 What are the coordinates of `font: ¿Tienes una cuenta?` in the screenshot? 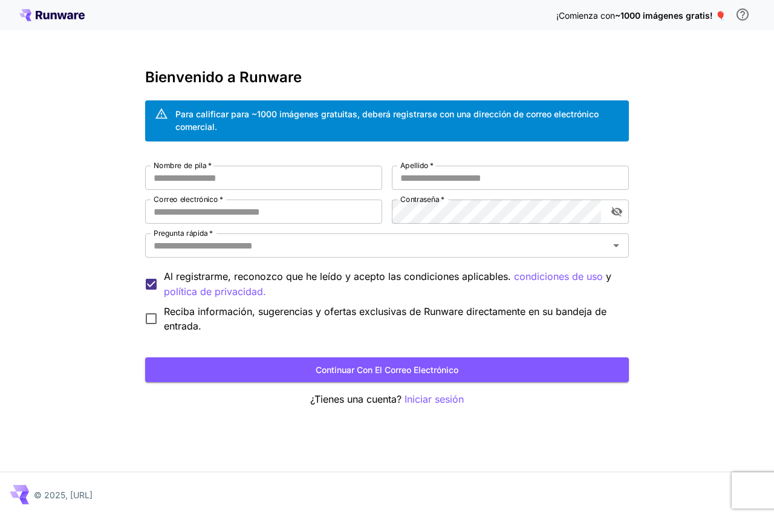 It's located at (356, 399).